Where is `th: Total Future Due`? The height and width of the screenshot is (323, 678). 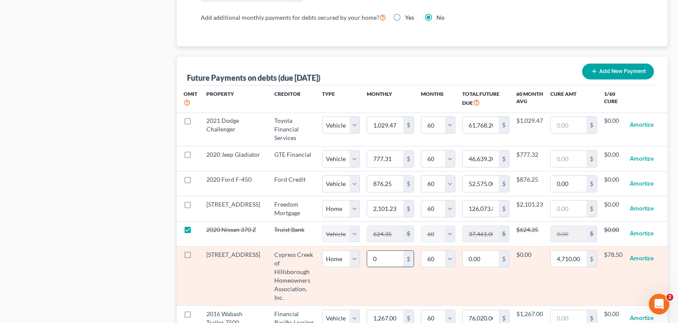 th: Total Future Due is located at coordinates (486, 99).